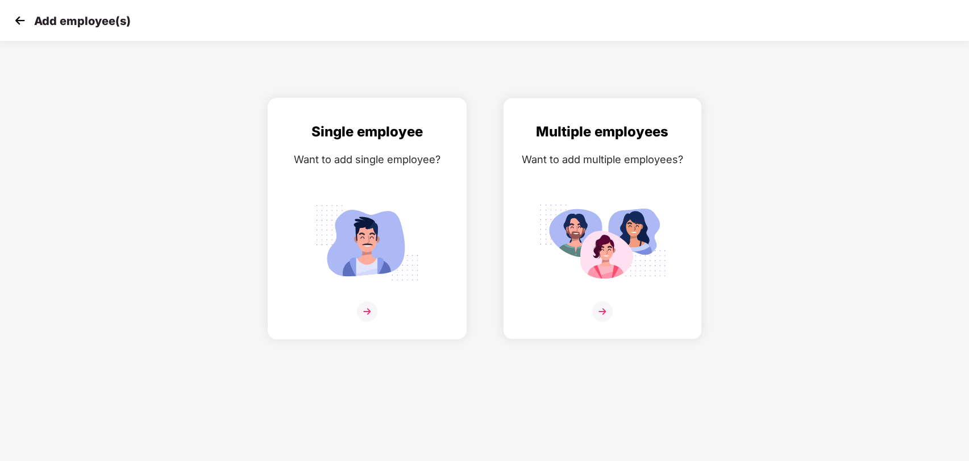 Image resolution: width=969 pixels, height=461 pixels. I want to click on div: Want to add multiple employees?, so click(602, 159).